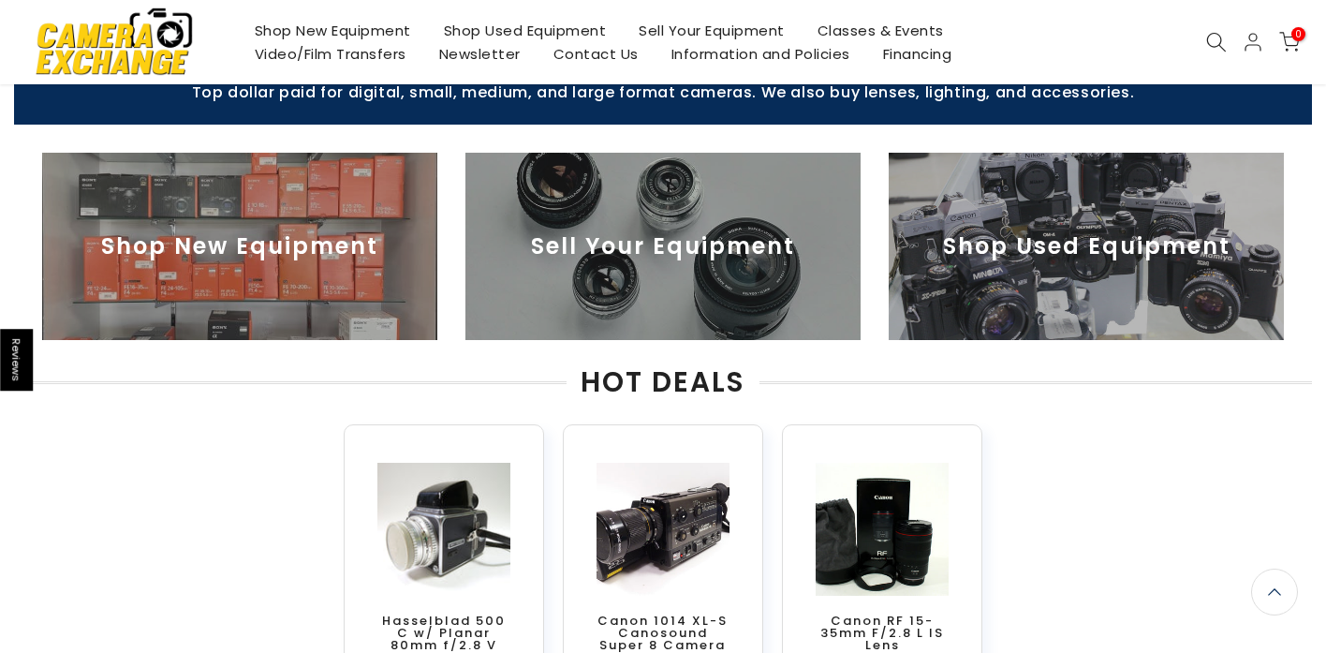 Image resolution: width=1326 pixels, height=653 pixels. I want to click on a: Financing, so click(917, 53).